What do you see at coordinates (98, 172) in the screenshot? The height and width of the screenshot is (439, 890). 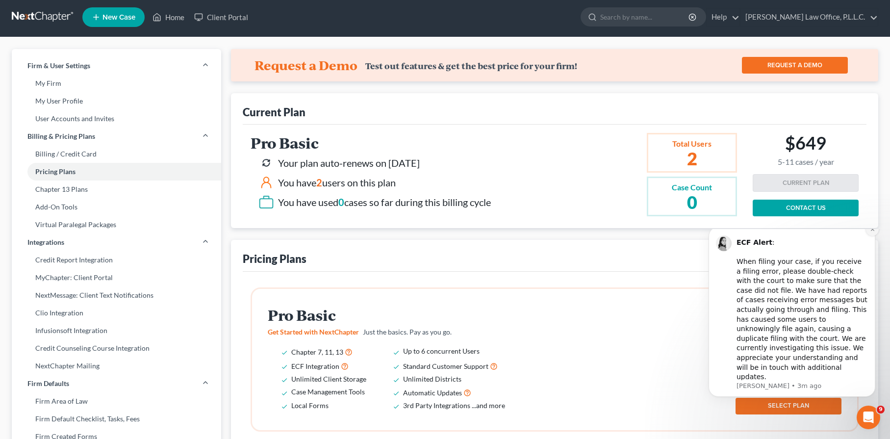 I see `button: Search for help` at bounding box center [98, 172].